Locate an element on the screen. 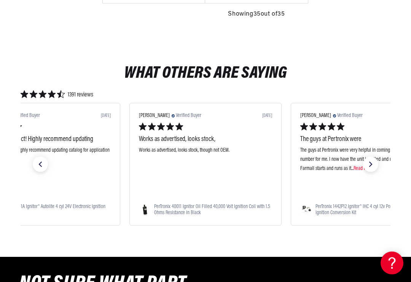  img: https://cdn-yotpo-images-production.yotpo.com/Product/407426822/341959540/square.jpg?1756415693 is located at coordinates (145, 210).